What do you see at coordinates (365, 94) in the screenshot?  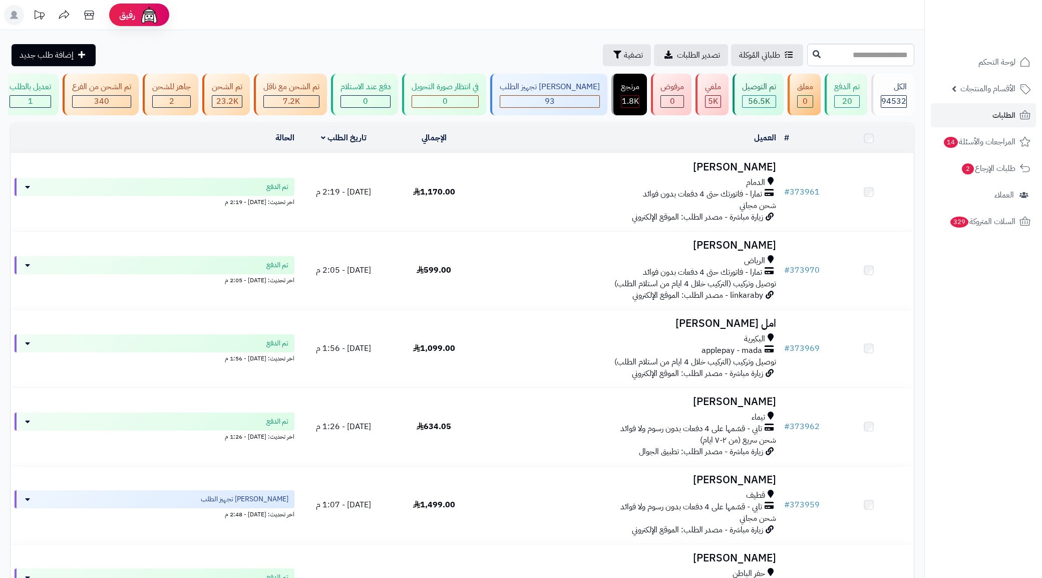 I see `a: دفع عند الاستلام 0` at bounding box center [365, 94].